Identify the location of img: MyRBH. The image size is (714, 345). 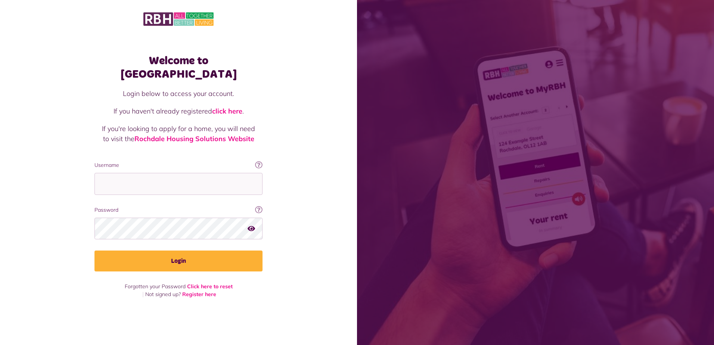
(178, 19).